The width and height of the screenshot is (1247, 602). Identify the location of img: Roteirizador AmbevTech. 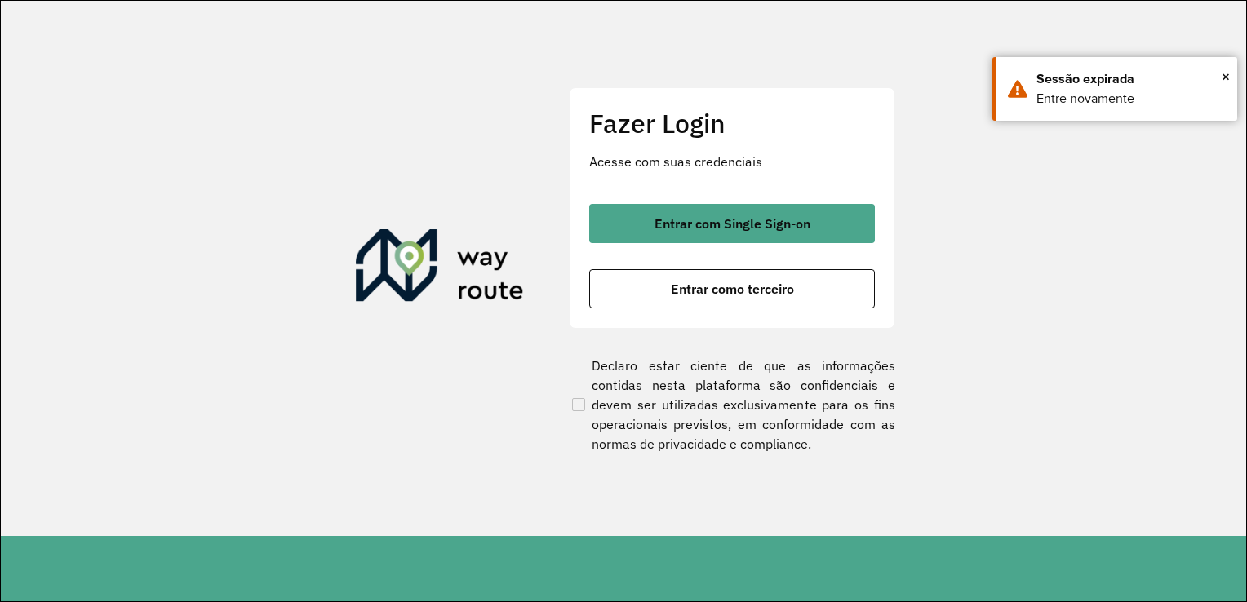
(440, 268).